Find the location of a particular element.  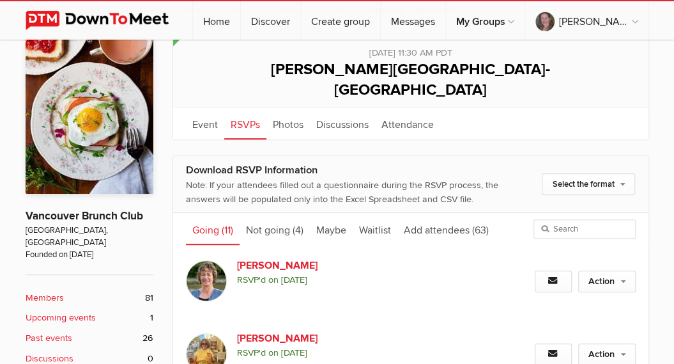

span: 1 is located at coordinates (152, 318).